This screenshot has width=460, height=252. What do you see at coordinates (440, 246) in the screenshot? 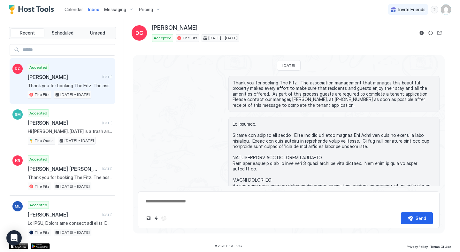
I see `span: Terms Of Use` at bounding box center [440, 246].